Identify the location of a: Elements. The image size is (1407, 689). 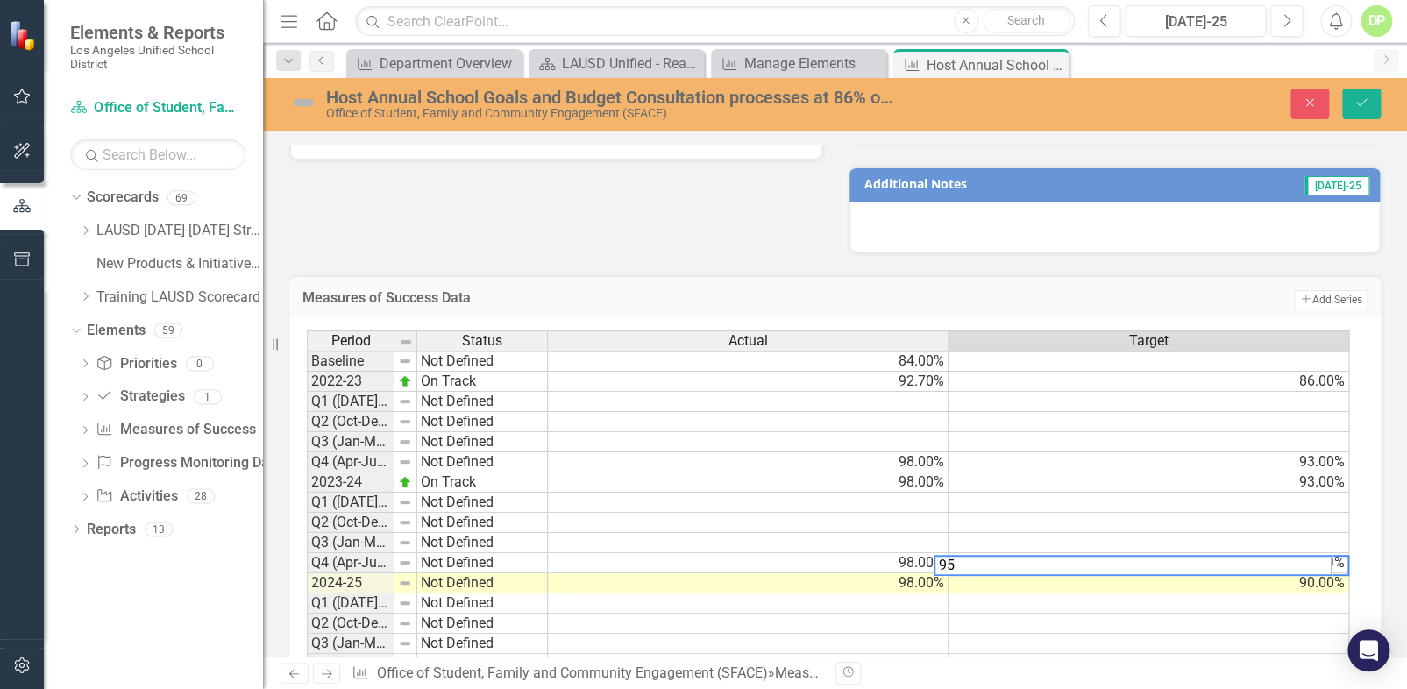
(116, 331).